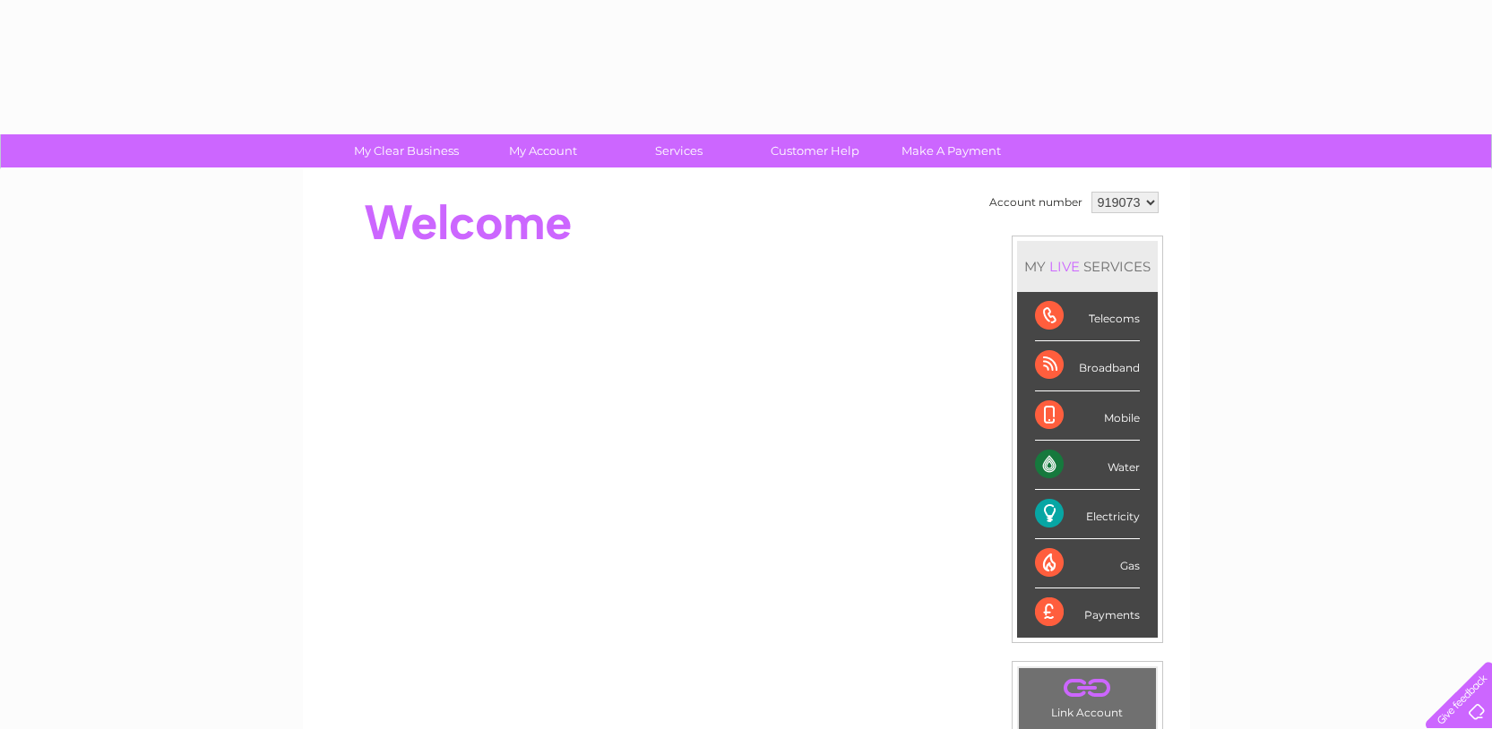 This screenshot has height=729, width=1492. What do you see at coordinates (815, 151) in the screenshot?
I see `a: Customer Help` at bounding box center [815, 151].